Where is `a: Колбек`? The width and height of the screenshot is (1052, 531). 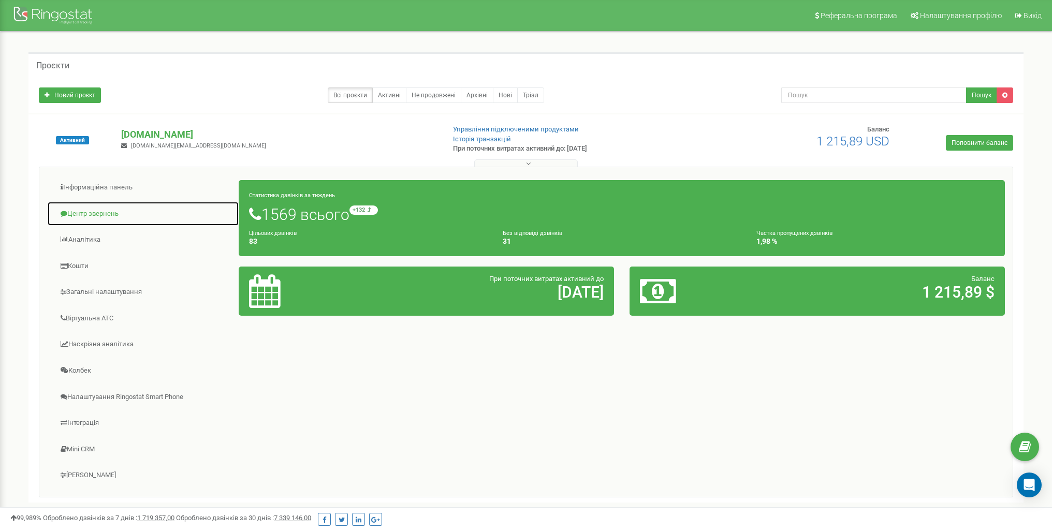
a: Колбек is located at coordinates (143, 371).